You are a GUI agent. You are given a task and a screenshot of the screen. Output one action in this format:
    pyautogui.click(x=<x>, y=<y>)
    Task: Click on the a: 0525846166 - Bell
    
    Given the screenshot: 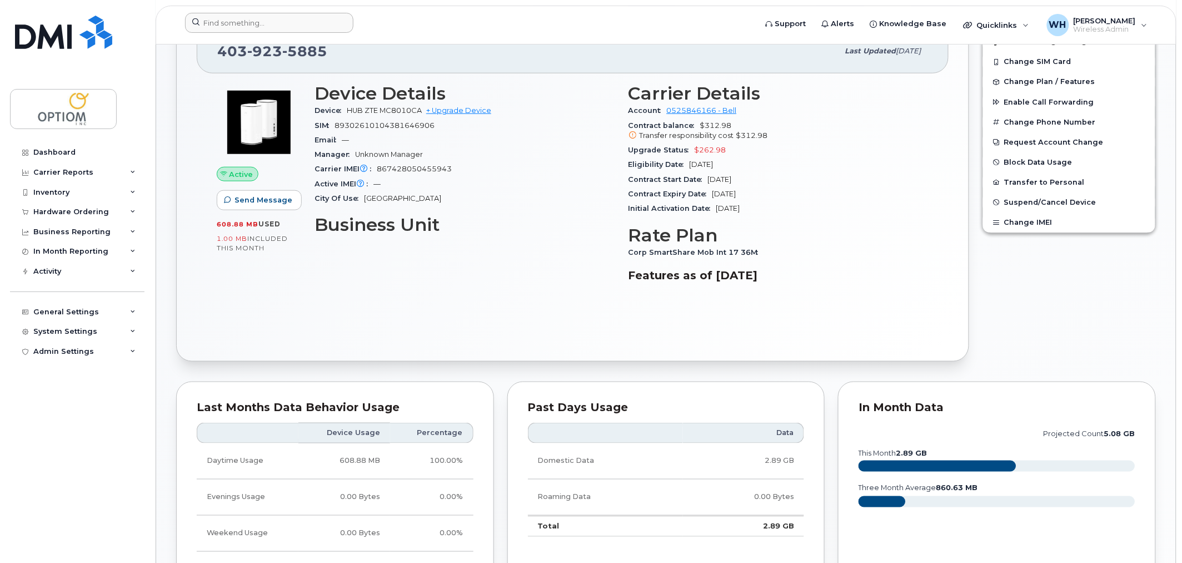 What is the action you would take?
    pyautogui.click(x=702, y=110)
    